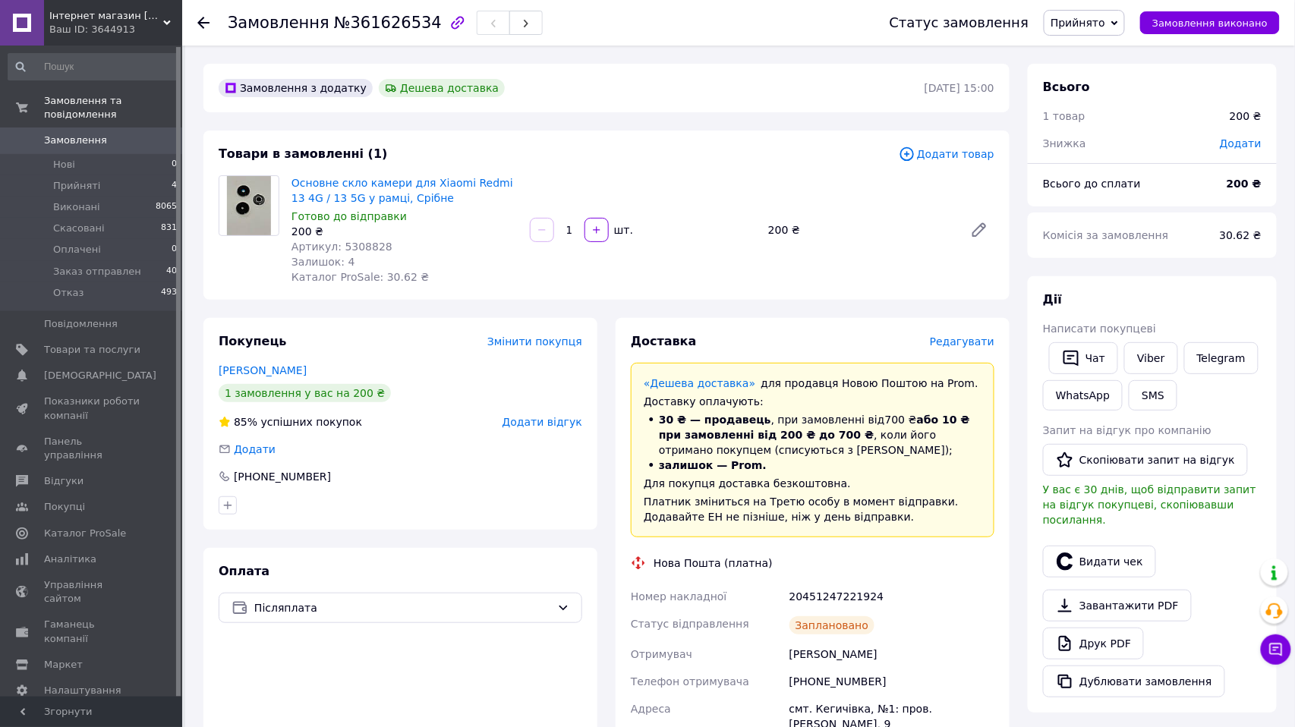  What do you see at coordinates (342, 247) in the screenshot?
I see `span: Артикул: 5308828` at bounding box center [342, 247].